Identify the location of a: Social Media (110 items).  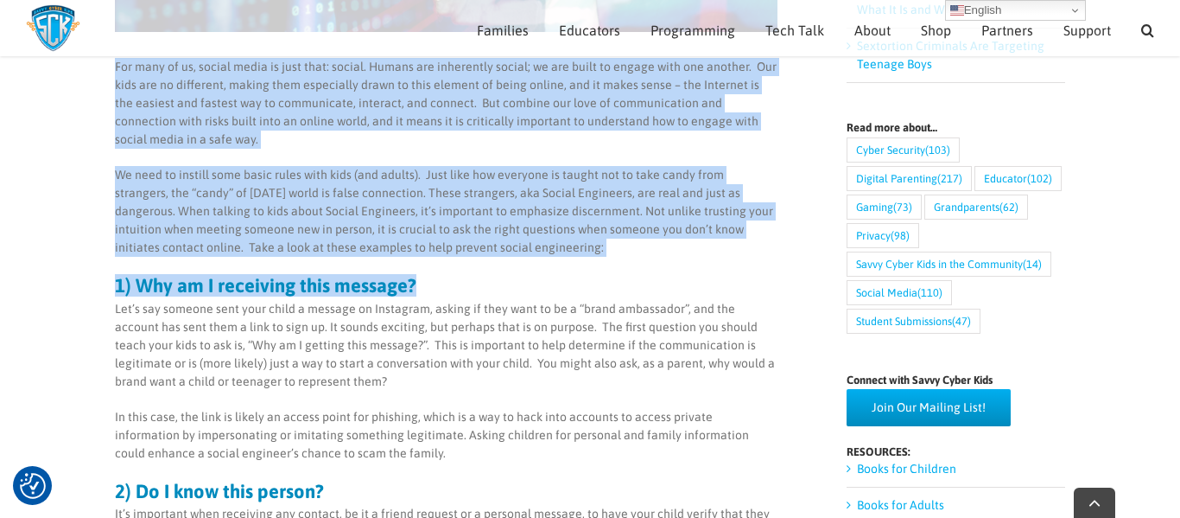
(899, 292).